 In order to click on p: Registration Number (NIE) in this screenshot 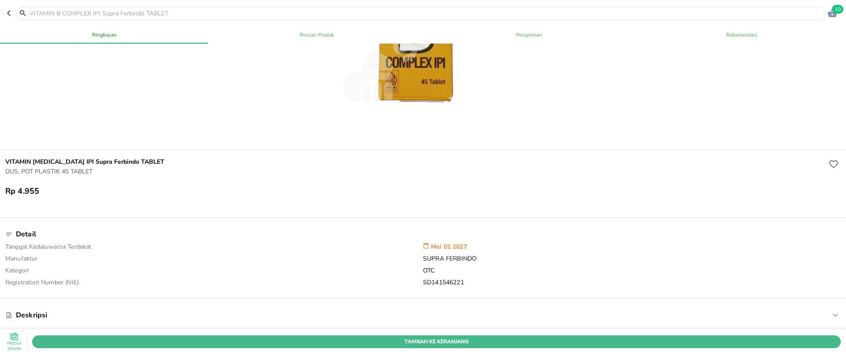, I will do `click(214, 282)`.